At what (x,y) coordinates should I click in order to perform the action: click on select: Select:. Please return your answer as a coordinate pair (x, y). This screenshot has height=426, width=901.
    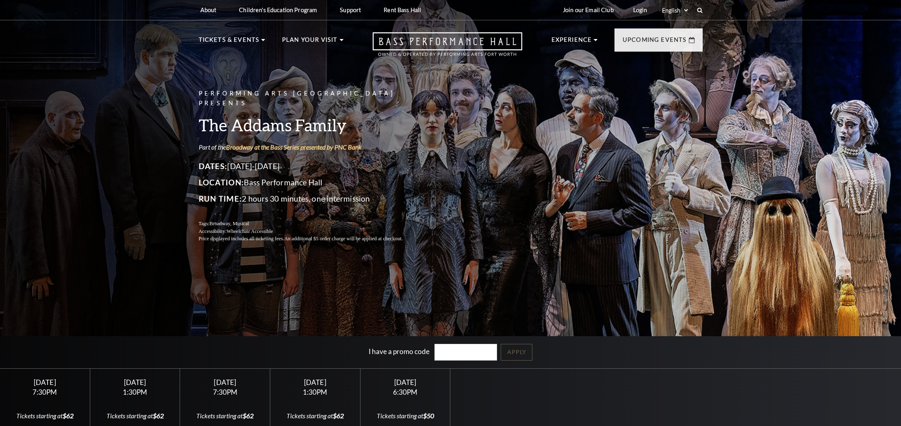
    Looking at the image, I should click on (674, 10).